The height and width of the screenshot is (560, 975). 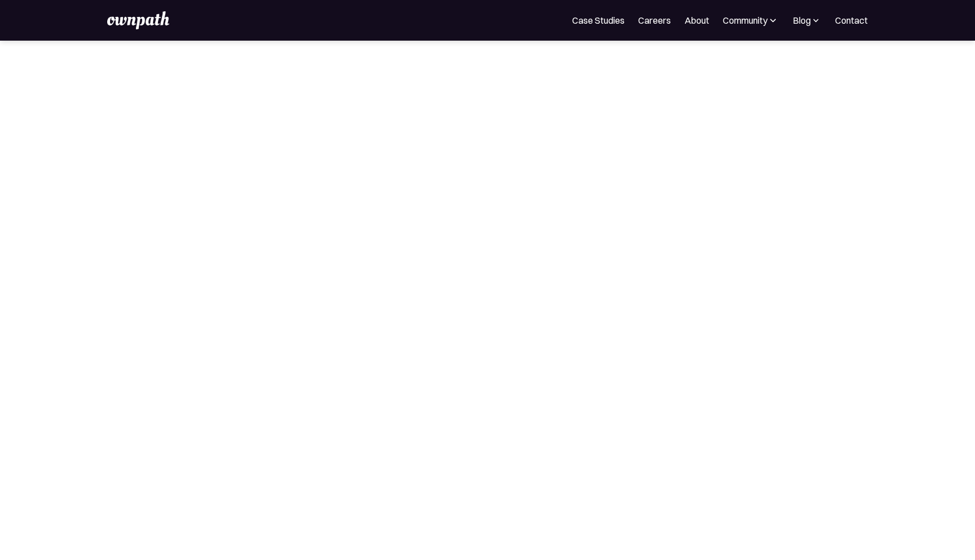 What do you see at coordinates (852, 20) in the screenshot?
I see `a: Contact` at bounding box center [852, 20].